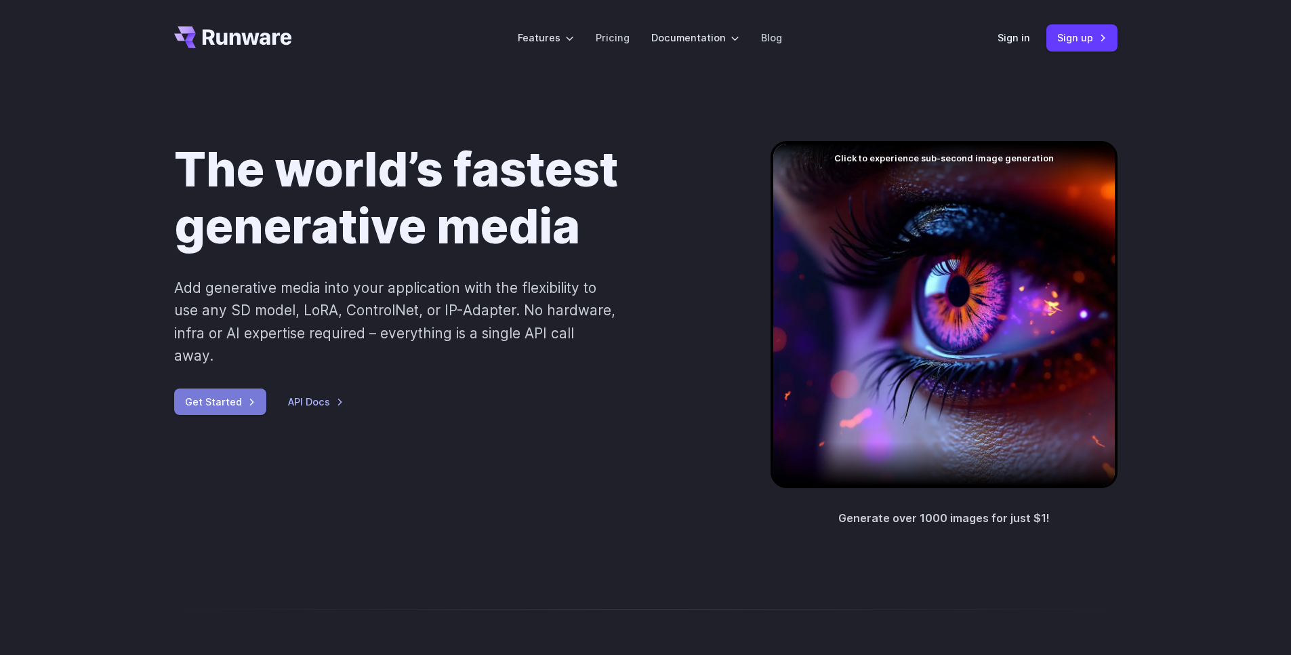 This screenshot has width=1291, height=655. I want to click on label: Features, so click(546, 37).